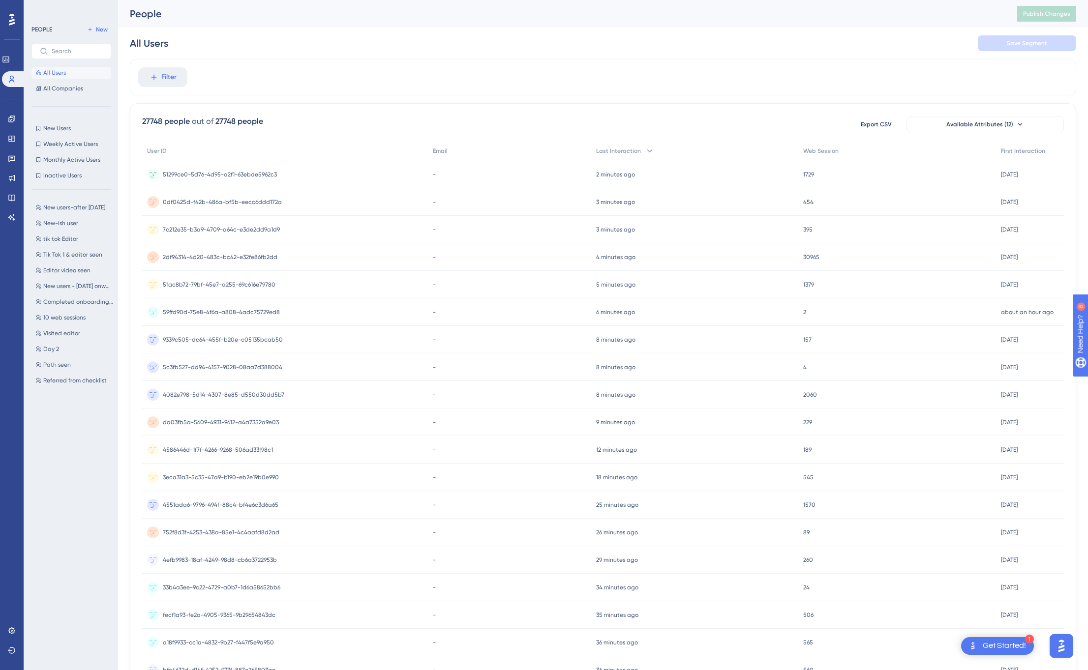 The height and width of the screenshot is (670, 1088). I want to click on button: New, so click(97, 30).